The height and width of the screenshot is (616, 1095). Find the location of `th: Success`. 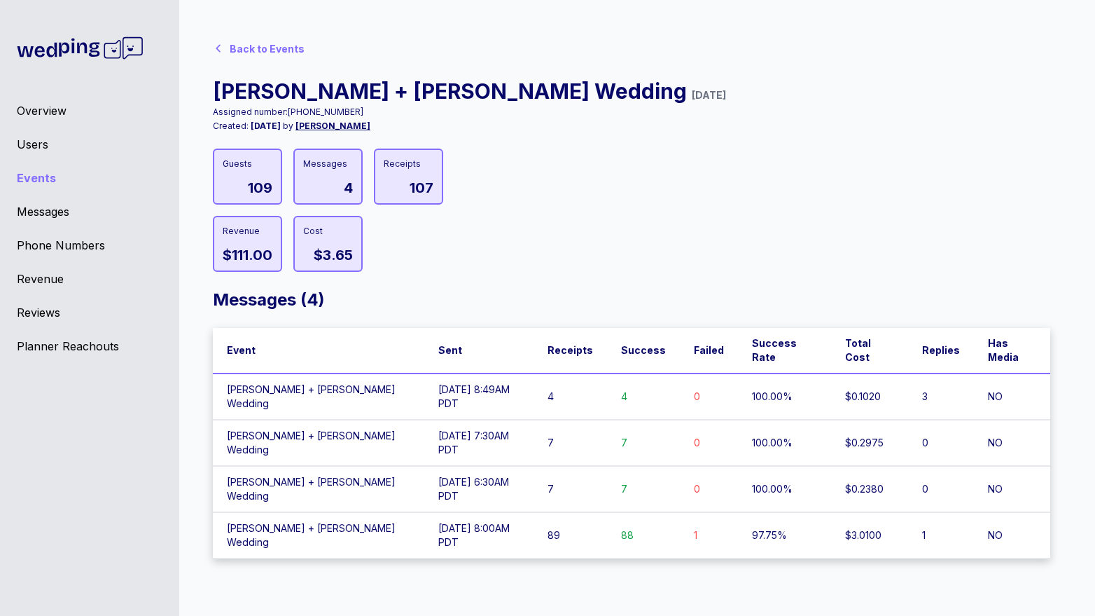

th: Success is located at coordinates (644, 350).